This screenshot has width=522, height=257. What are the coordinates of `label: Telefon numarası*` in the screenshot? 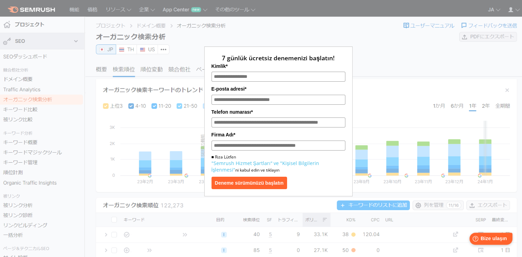 It's located at (278, 112).